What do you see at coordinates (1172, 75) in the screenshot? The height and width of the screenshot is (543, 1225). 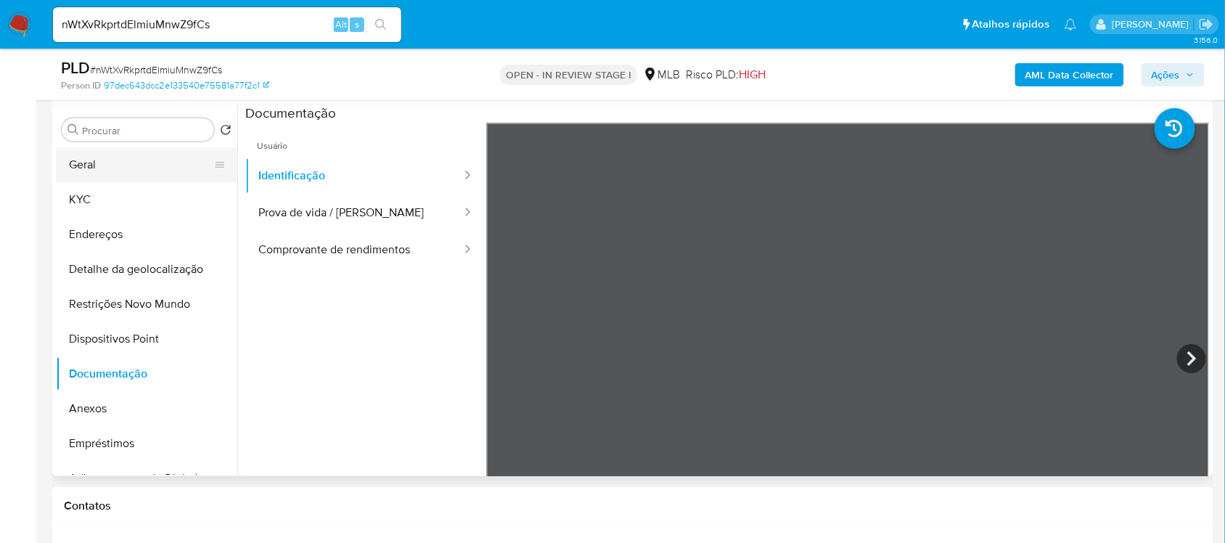 I see `button: Ações` at bounding box center [1172, 75].